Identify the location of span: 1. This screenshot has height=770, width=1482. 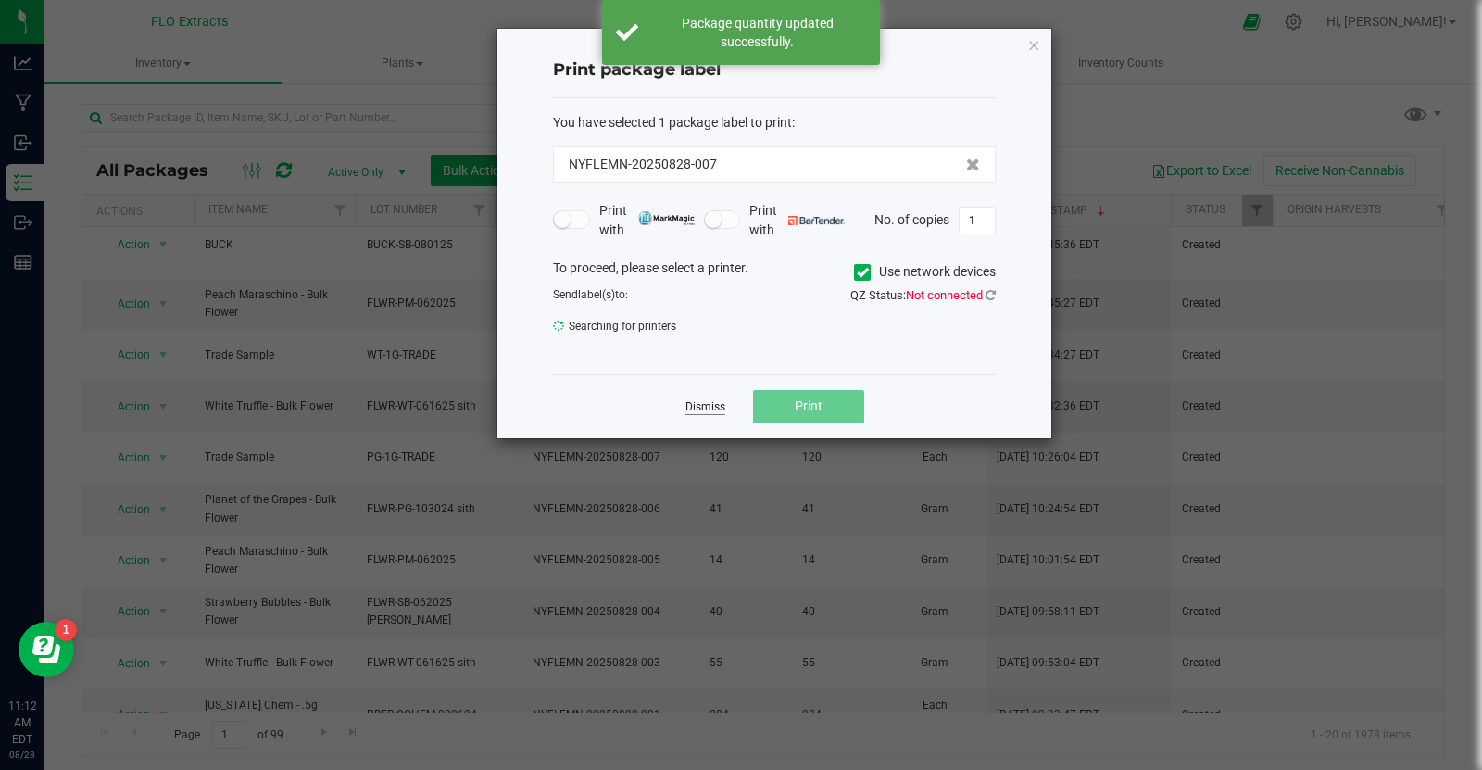
(11, 10).